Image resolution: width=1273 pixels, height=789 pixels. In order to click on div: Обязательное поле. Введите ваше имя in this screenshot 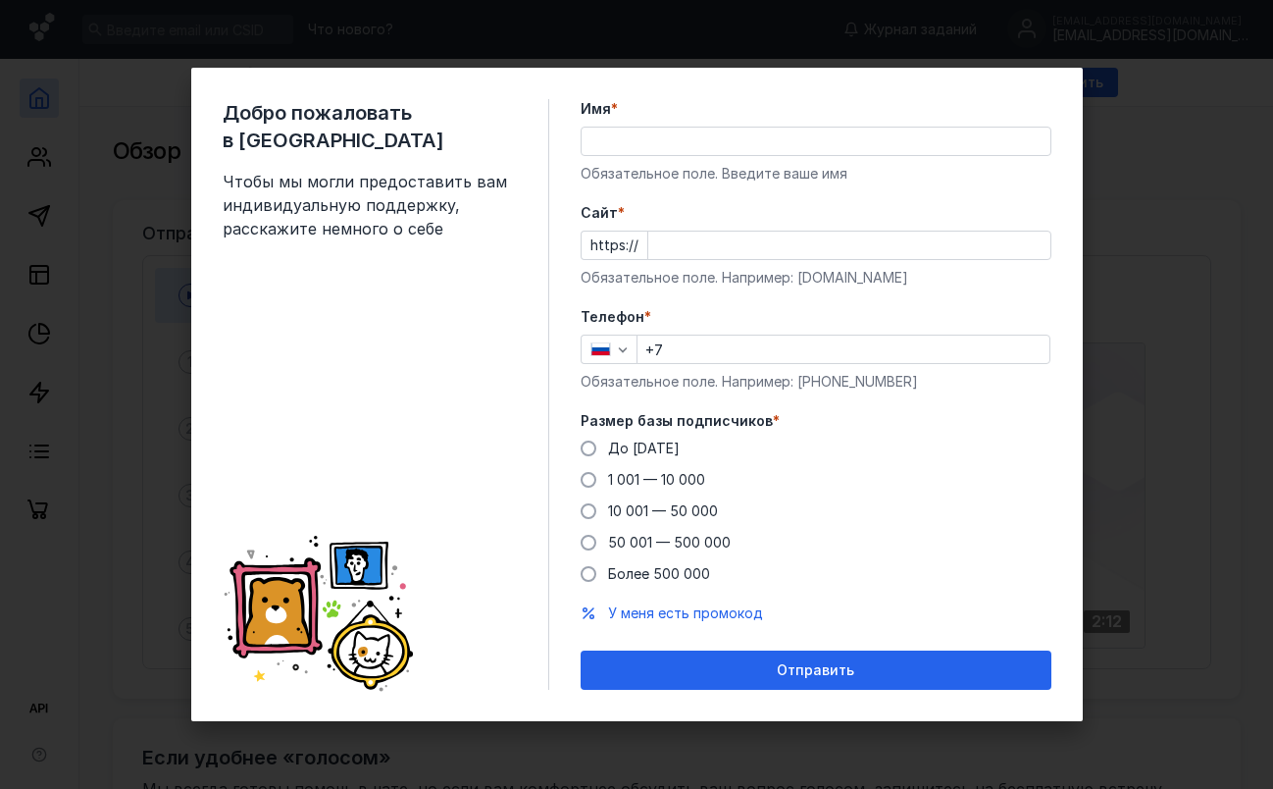, I will do `click(816, 174)`.